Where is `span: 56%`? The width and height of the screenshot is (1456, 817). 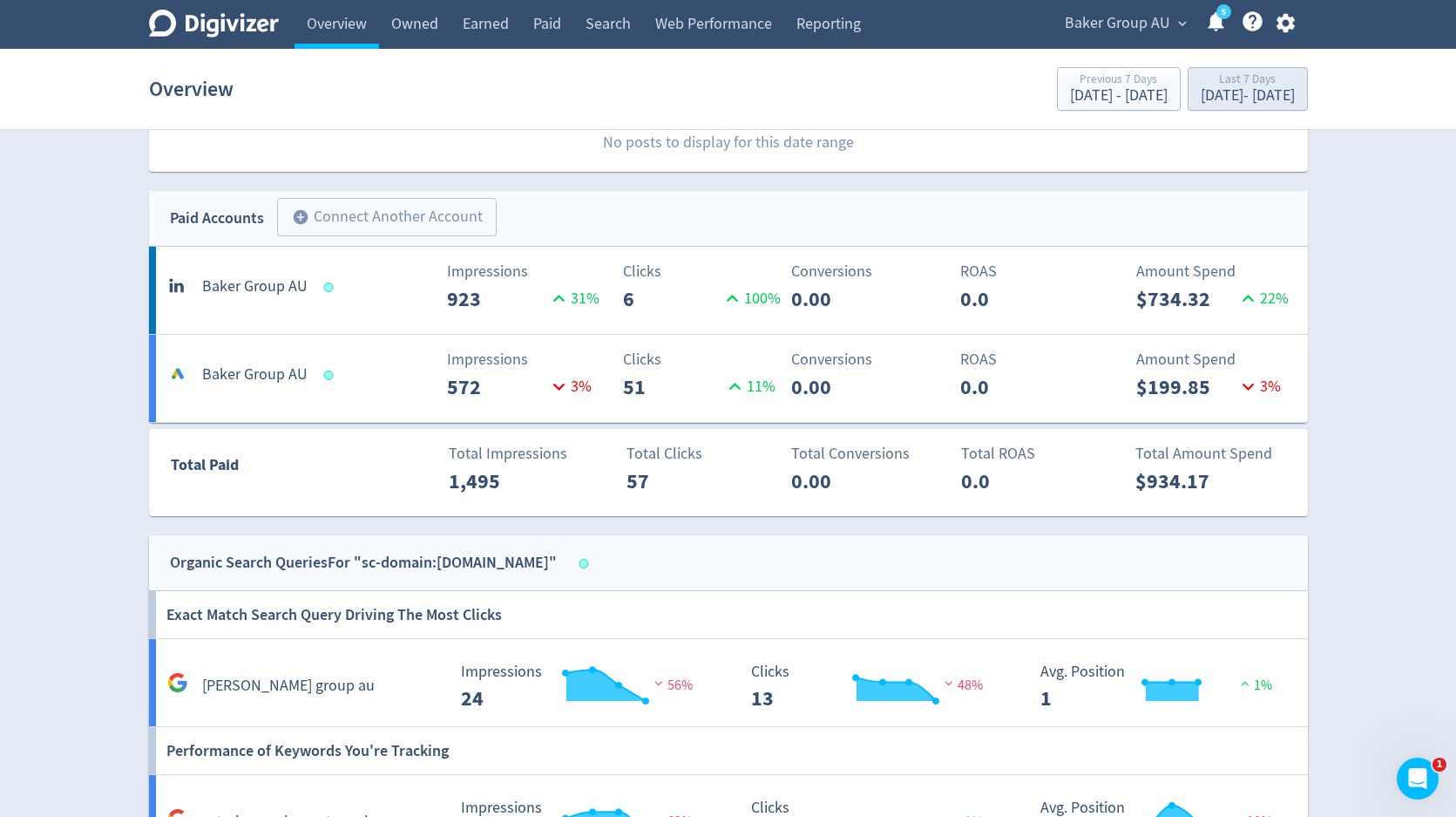
span: 56% is located at coordinates (671, 685).